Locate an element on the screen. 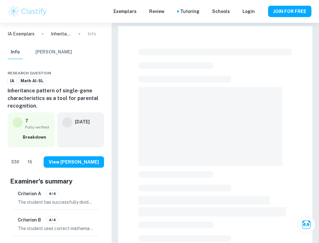  p: The student has successfully divided their work into clear sections, including an introduction, b... is located at coordinates (56, 202).